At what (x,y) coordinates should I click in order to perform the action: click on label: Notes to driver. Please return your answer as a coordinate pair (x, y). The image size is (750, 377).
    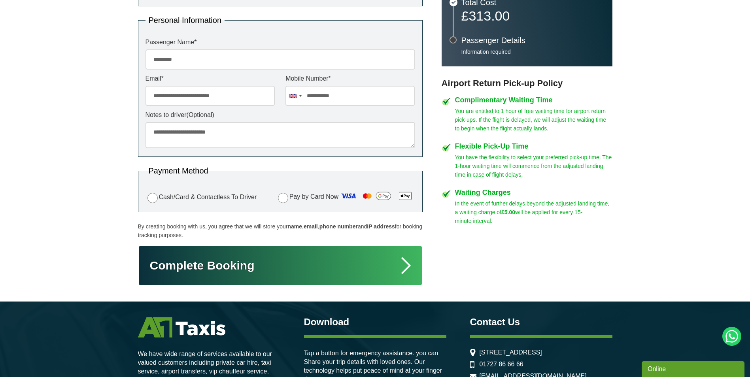
    Looking at the image, I should click on (280, 115).